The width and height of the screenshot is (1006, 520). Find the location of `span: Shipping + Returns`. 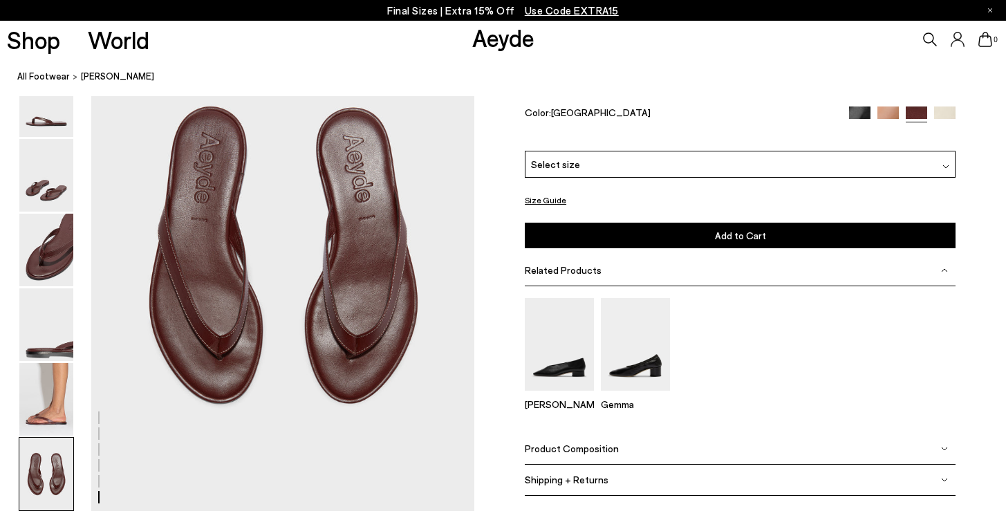

span: Shipping + Returns is located at coordinates (566, 479).